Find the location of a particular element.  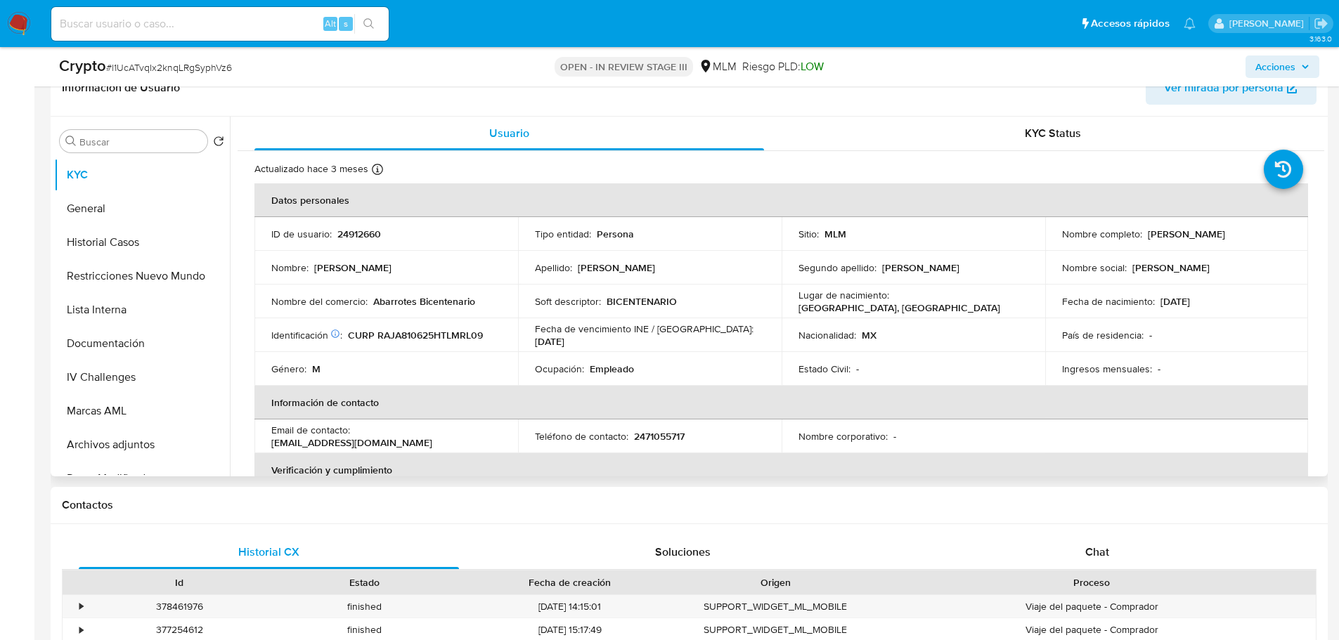

p: Nombre del comercio : is located at coordinates (319, 302).